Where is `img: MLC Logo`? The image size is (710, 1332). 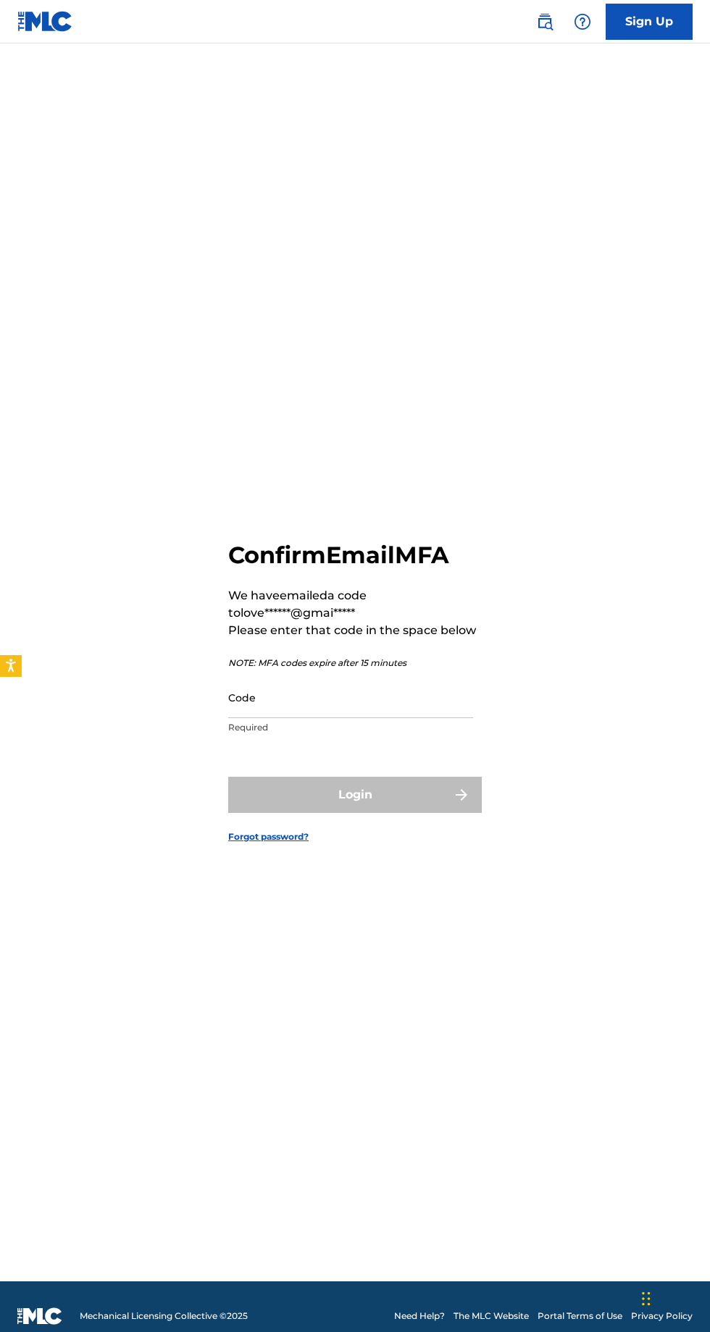
img: MLC Logo is located at coordinates (45, 21).